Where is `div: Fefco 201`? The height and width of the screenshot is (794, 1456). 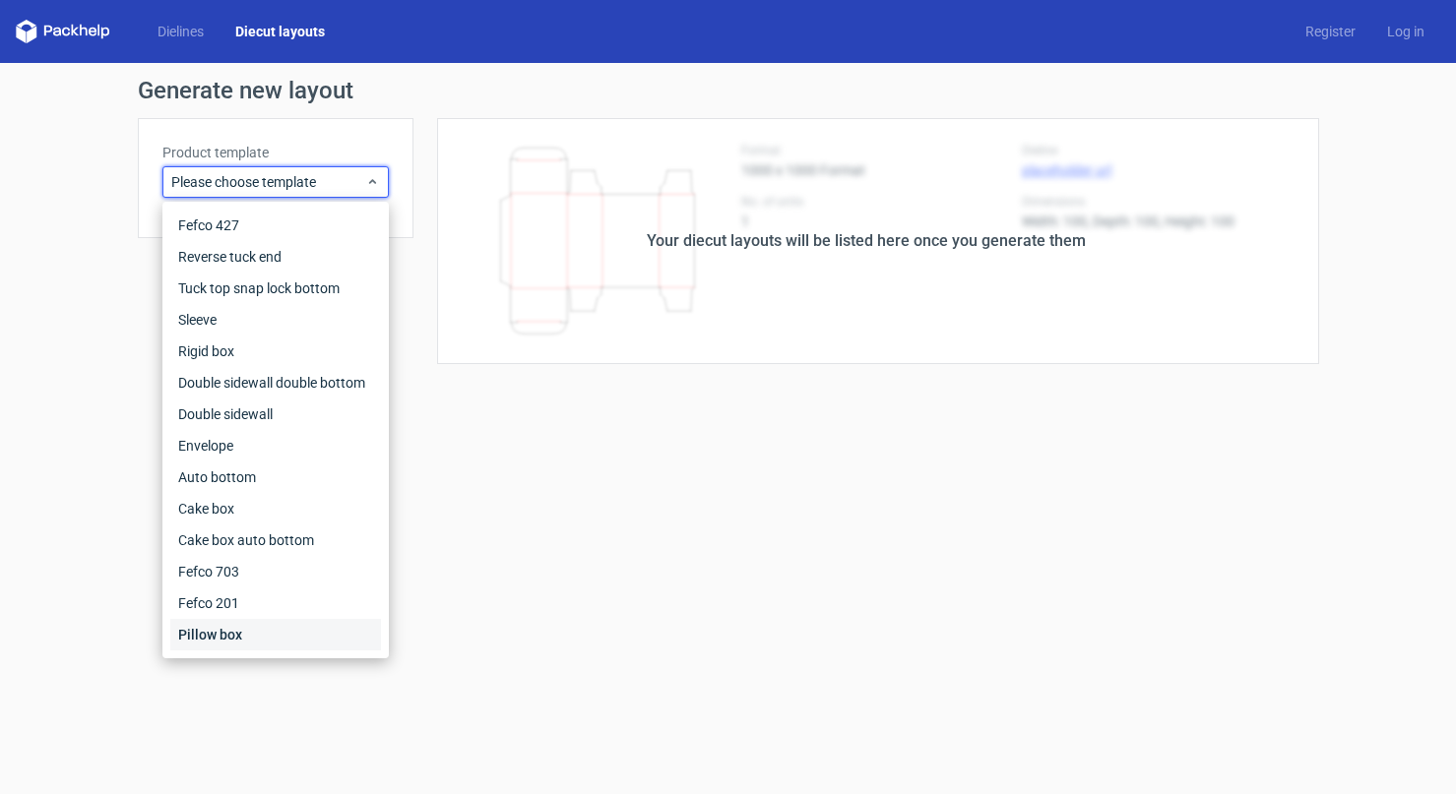
div: Fefco 201 is located at coordinates (276, 603).